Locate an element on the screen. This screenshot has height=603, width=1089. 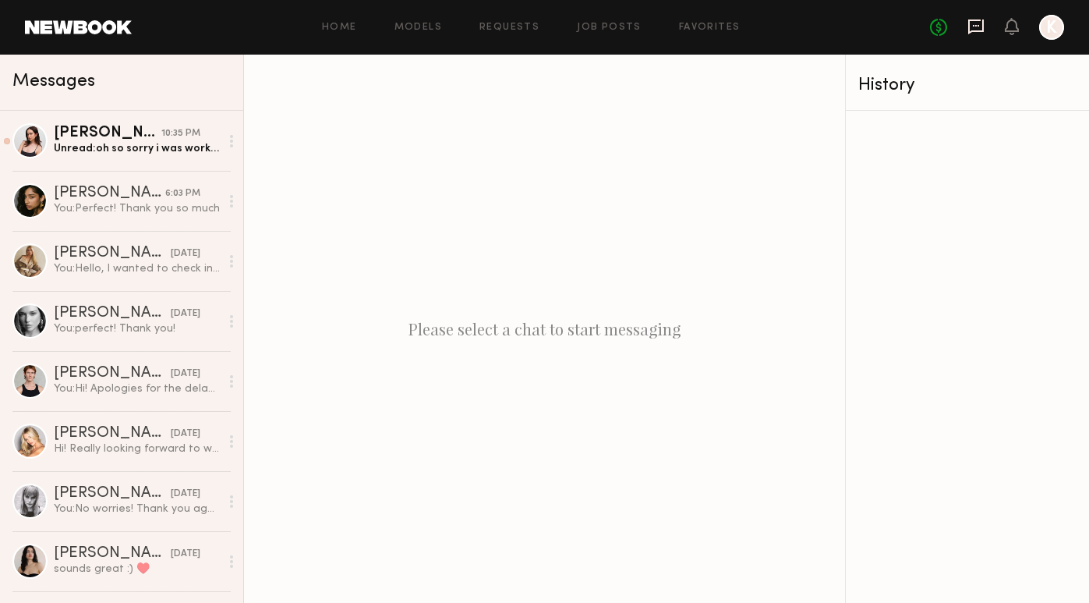
div: You: Perfect! Thank you so much is located at coordinates (136, 208).